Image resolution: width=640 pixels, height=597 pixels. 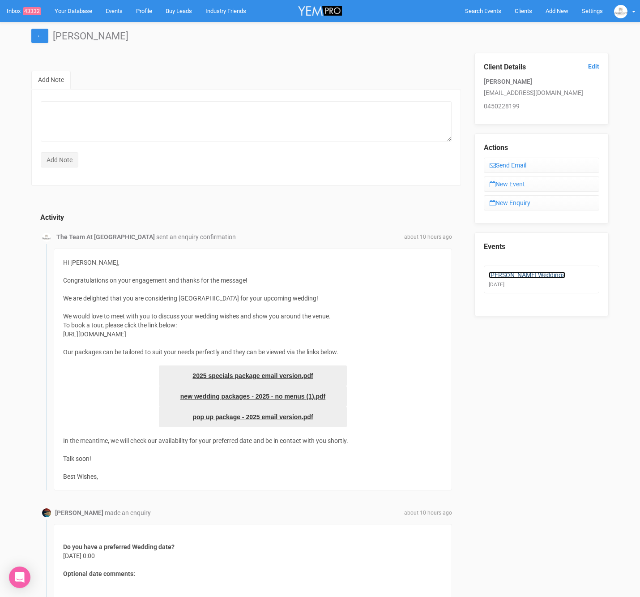 What do you see at coordinates (51, 80) in the screenshot?
I see `a: Add Note` at bounding box center [51, 80].